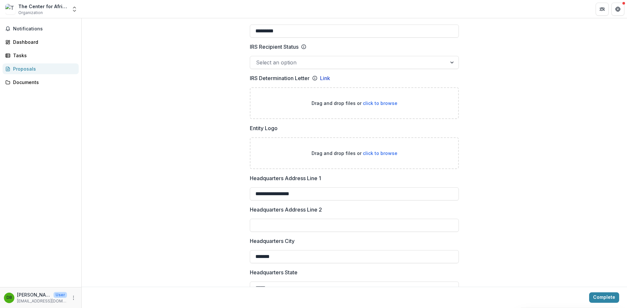 The height and width of the screenshot is (308, 627). I want to click on div: Dashboard, so click(43, 42).